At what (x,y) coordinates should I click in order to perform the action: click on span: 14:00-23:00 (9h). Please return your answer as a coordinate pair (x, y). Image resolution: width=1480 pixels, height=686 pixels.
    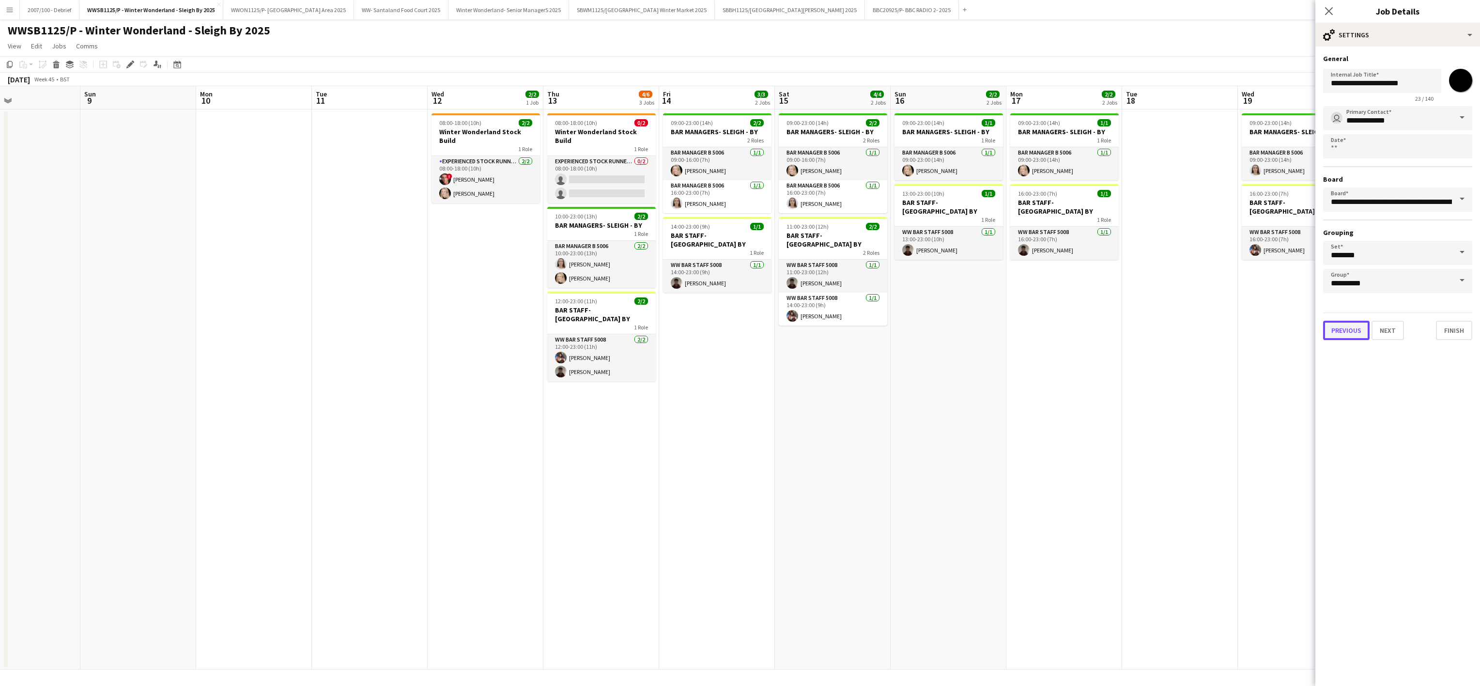
    Looking at the image, I should click on (690, 226).